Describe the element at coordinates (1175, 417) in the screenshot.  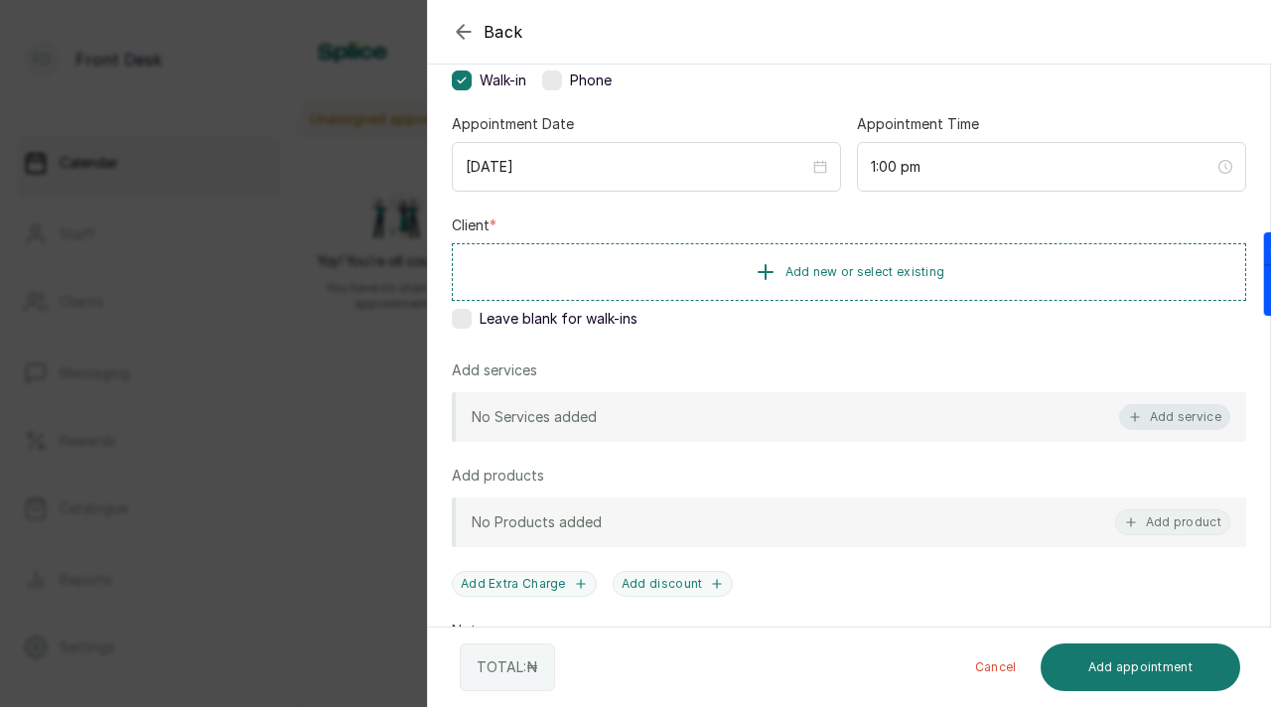
I see `button: Add service` at that location.